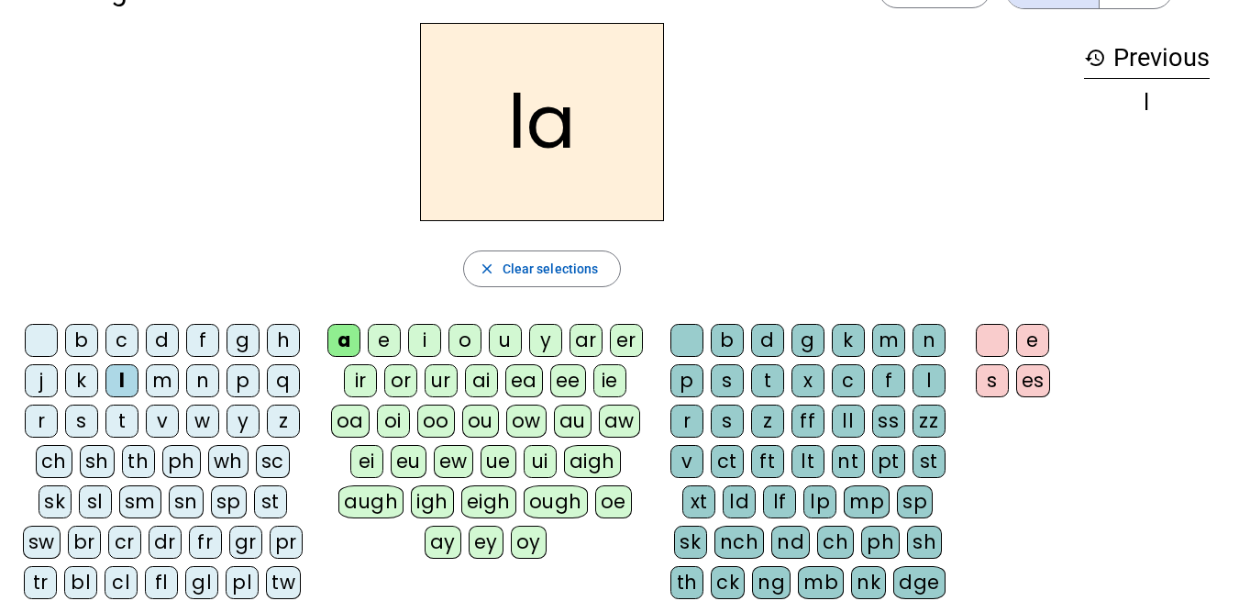  What do you see at coordinates (162, 421) in the screenshot?
I see `div: v` at bounding box center [162, 421].